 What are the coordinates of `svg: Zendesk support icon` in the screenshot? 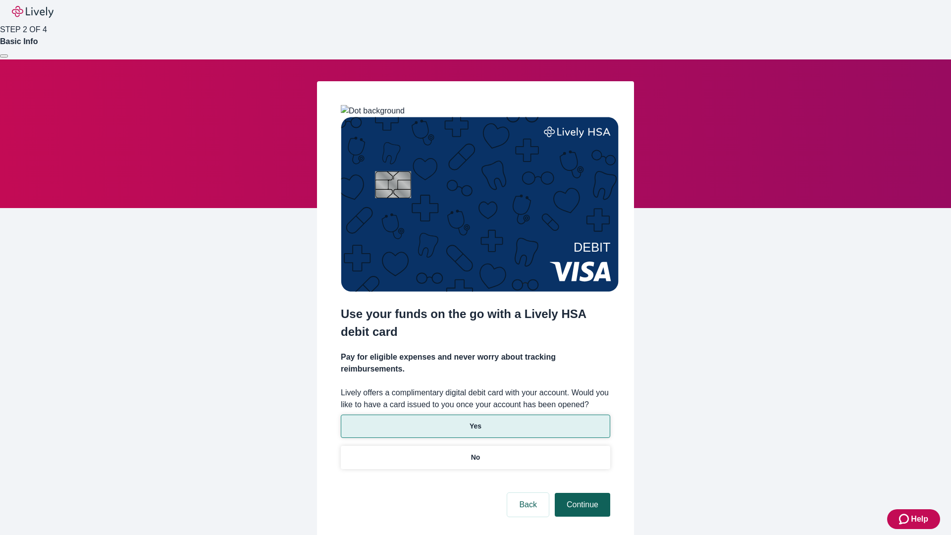 It's located at (905, 519).